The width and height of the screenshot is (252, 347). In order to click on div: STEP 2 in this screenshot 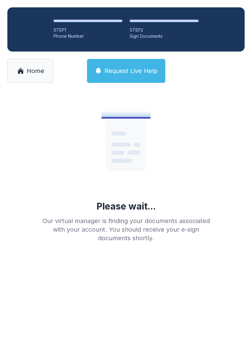, I will do `click(164, 30)`.